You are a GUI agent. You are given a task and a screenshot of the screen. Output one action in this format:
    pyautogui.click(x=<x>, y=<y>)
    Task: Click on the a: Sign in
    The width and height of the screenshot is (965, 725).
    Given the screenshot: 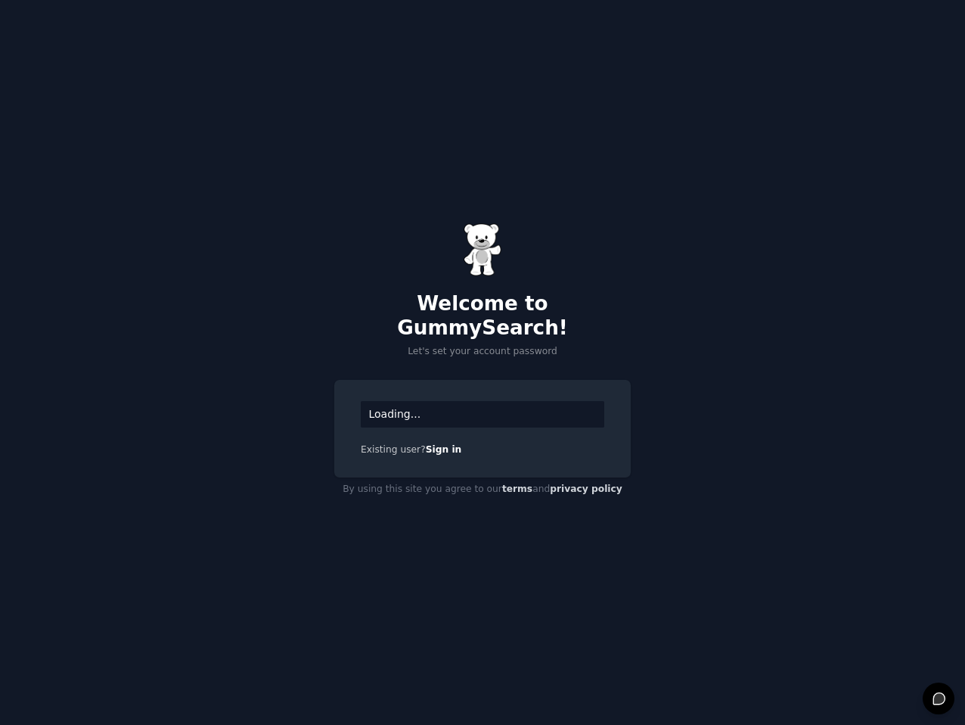 What is the action you would take?
    pyautogui.click(x=444, y=449)
    